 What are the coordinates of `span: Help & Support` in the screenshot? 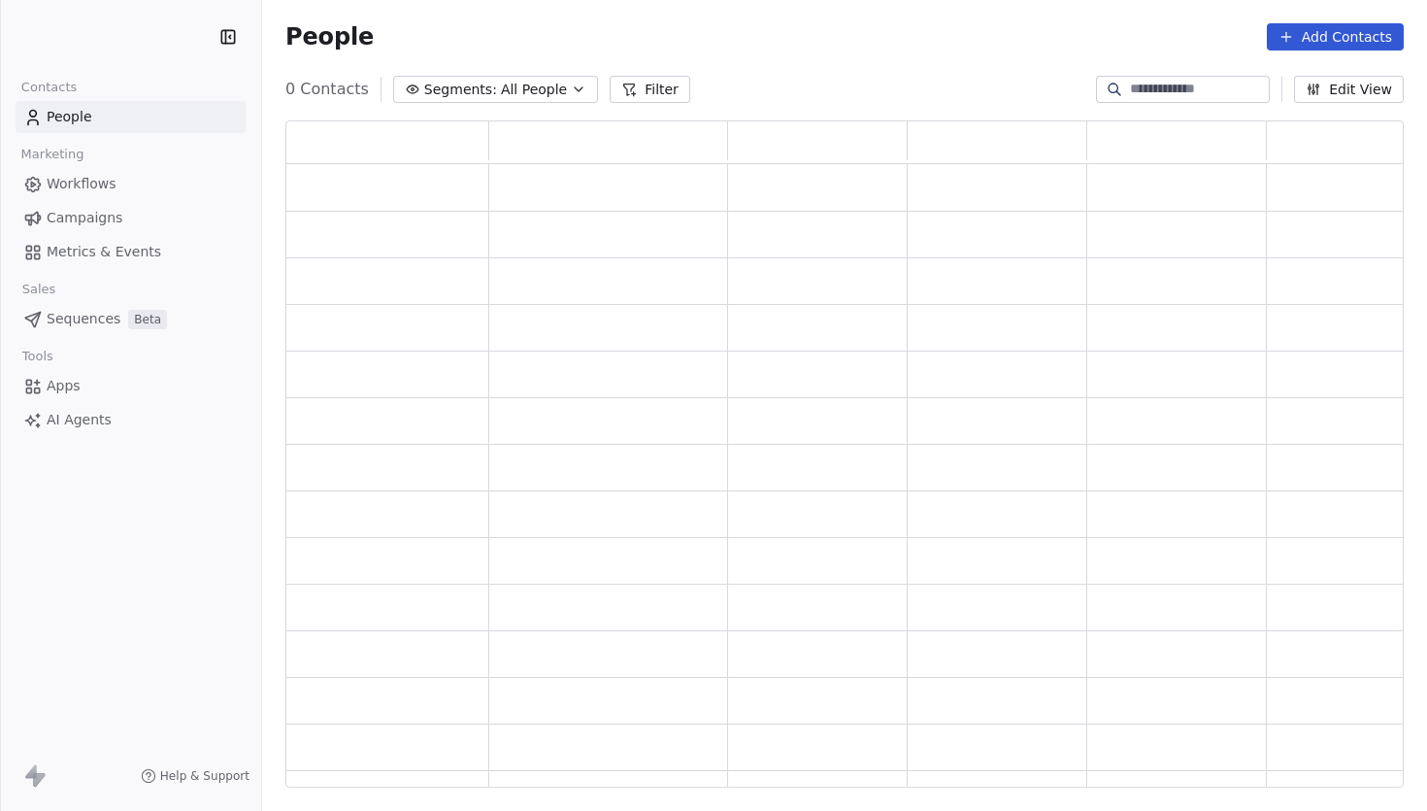 It's located at (205, 776).